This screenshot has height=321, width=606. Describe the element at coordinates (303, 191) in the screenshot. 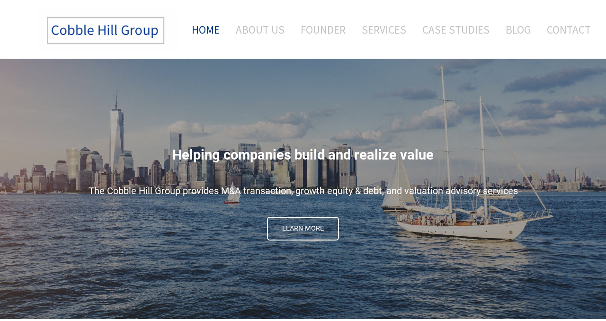

I see `span: The Cobble Hill Group provides M&A transaction, growth equity & debt, and valuation advisory serv...` at that location.